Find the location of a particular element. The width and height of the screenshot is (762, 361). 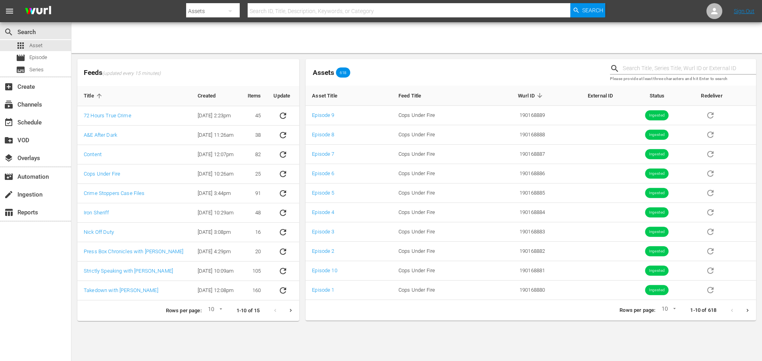

td: 105 is located at coordinates (254, 271).